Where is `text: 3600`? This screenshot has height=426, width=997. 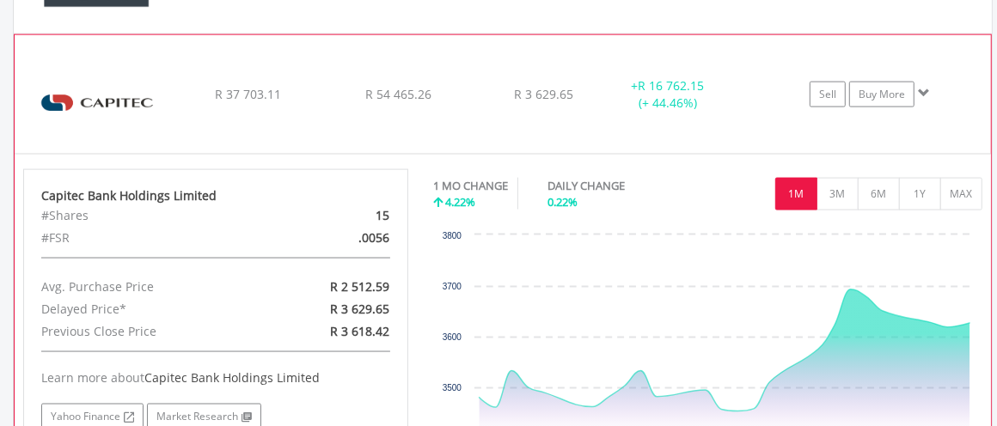 text: 3600 is located at coordinates (451, 337).